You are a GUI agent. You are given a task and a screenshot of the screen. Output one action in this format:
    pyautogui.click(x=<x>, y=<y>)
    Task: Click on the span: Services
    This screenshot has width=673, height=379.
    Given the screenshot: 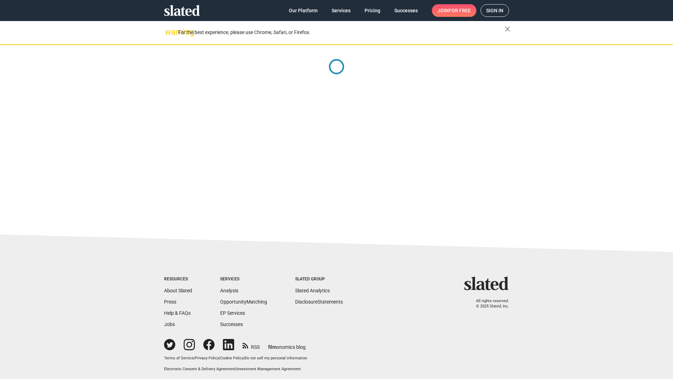 What is the action you would take?
    pyautogui.click(x=341, y=11)
    